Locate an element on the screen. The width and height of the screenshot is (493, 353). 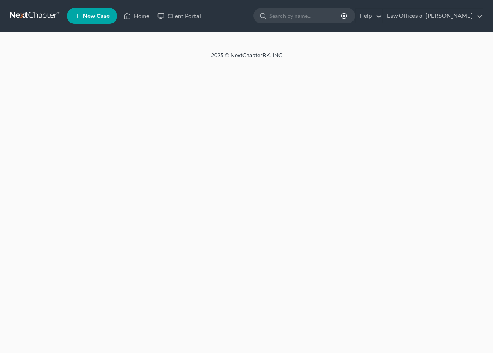
div: 2025 © NextChapterBK, INC is located at coordinates (247, 58).